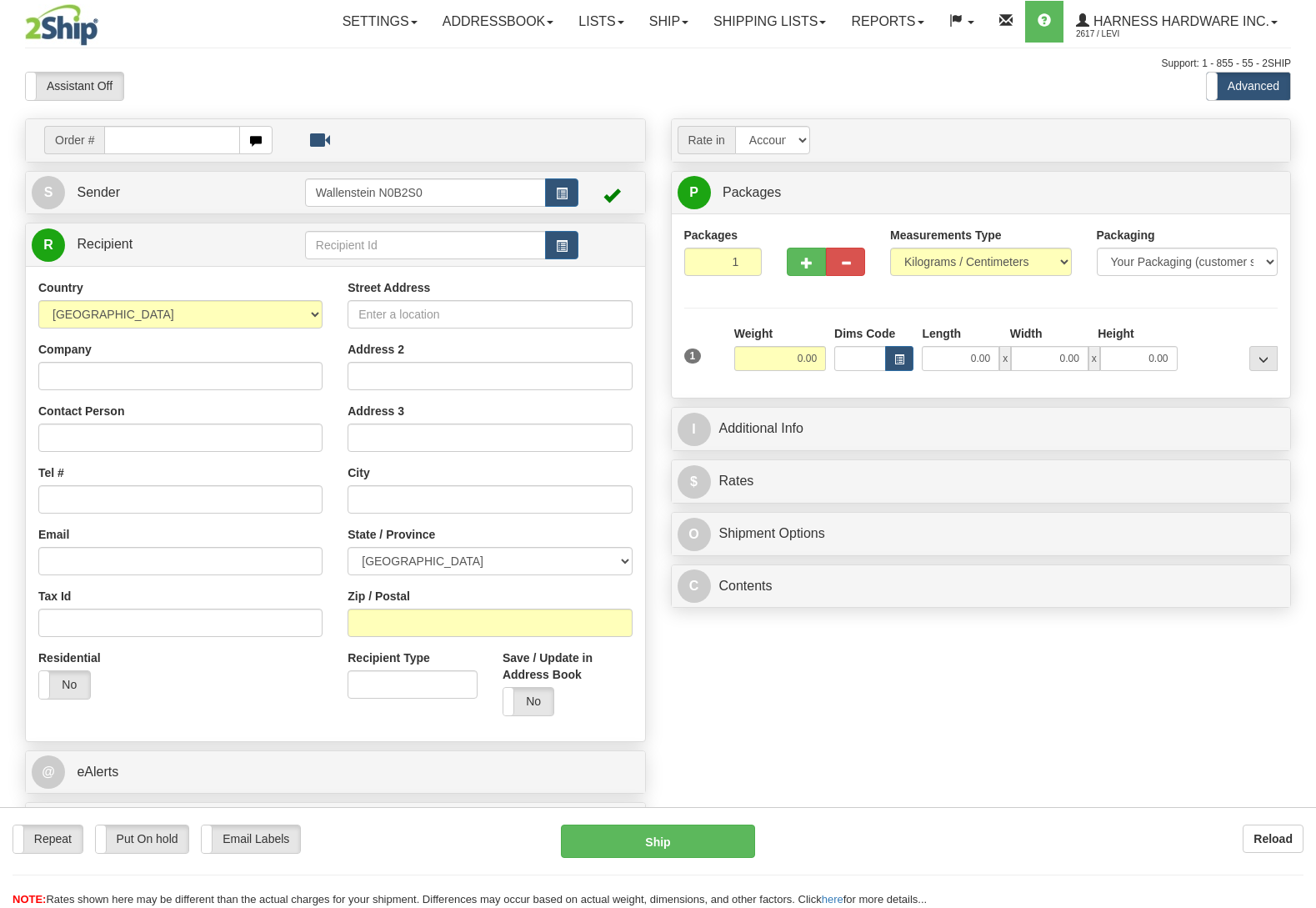 The height and width of the screenshot is (908, 1316). I want to click on label: Zip / Postal, so click(379, 596).